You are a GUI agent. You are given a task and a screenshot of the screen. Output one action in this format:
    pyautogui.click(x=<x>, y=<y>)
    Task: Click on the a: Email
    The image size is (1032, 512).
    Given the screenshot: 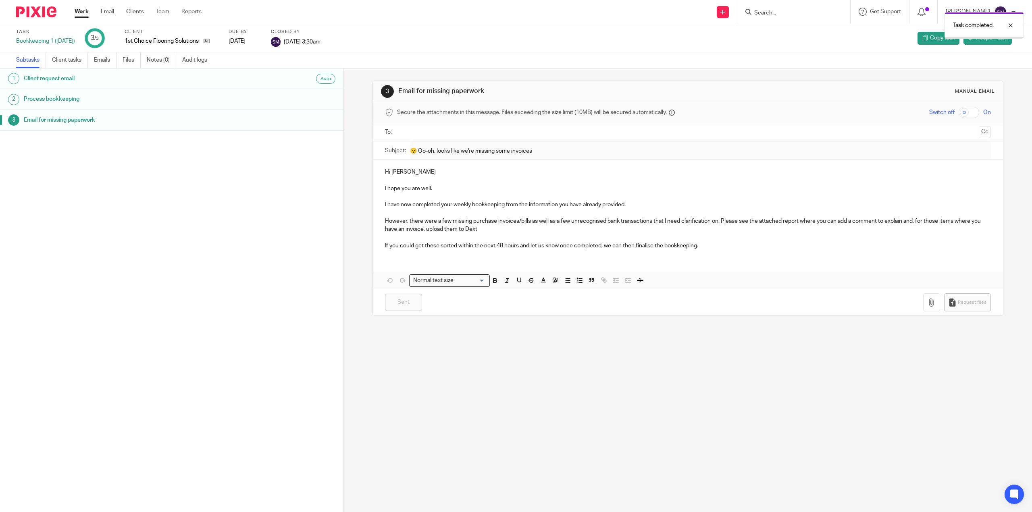 What is the action you would take?
    pyautogui.click(x=107, y=12)
    